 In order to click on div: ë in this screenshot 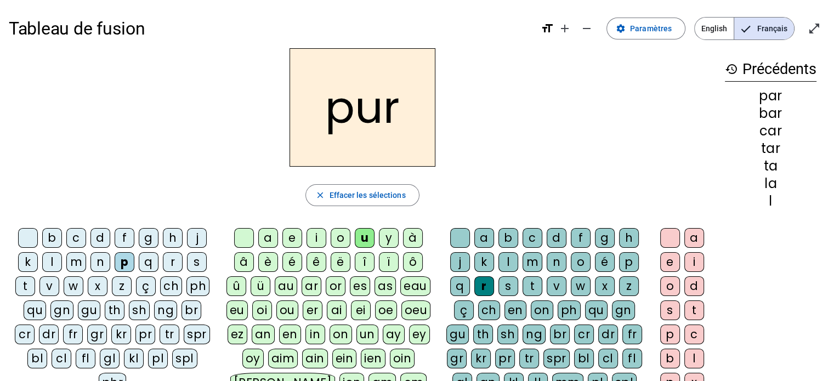, I will do `click(341, 262)`.